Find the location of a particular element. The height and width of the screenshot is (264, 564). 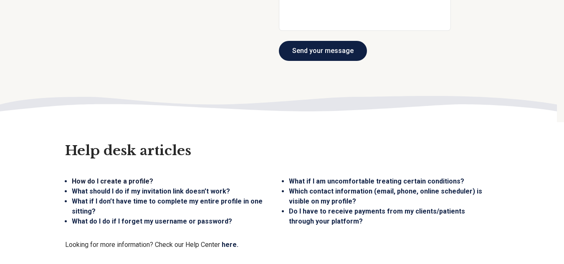

a: Do I have to receive payments from my clients/patients through your platform? is located at coordinates (377, 216).